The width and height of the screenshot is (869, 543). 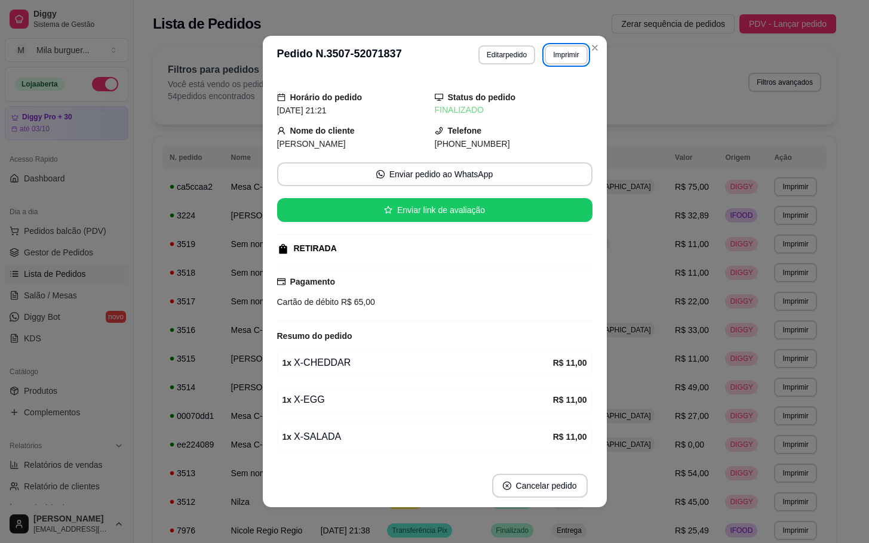 I want to click on strong: Nome do cliente, so click(x=322, y=131).